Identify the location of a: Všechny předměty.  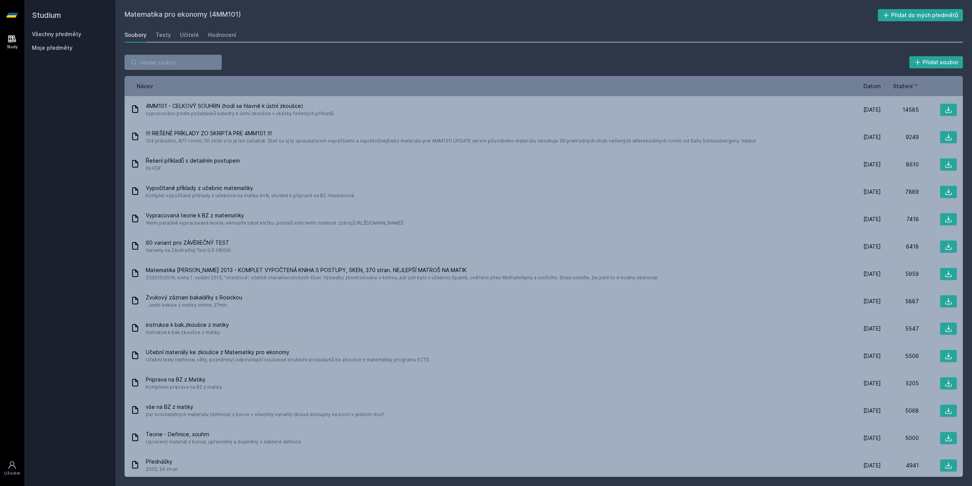
(57, 34).